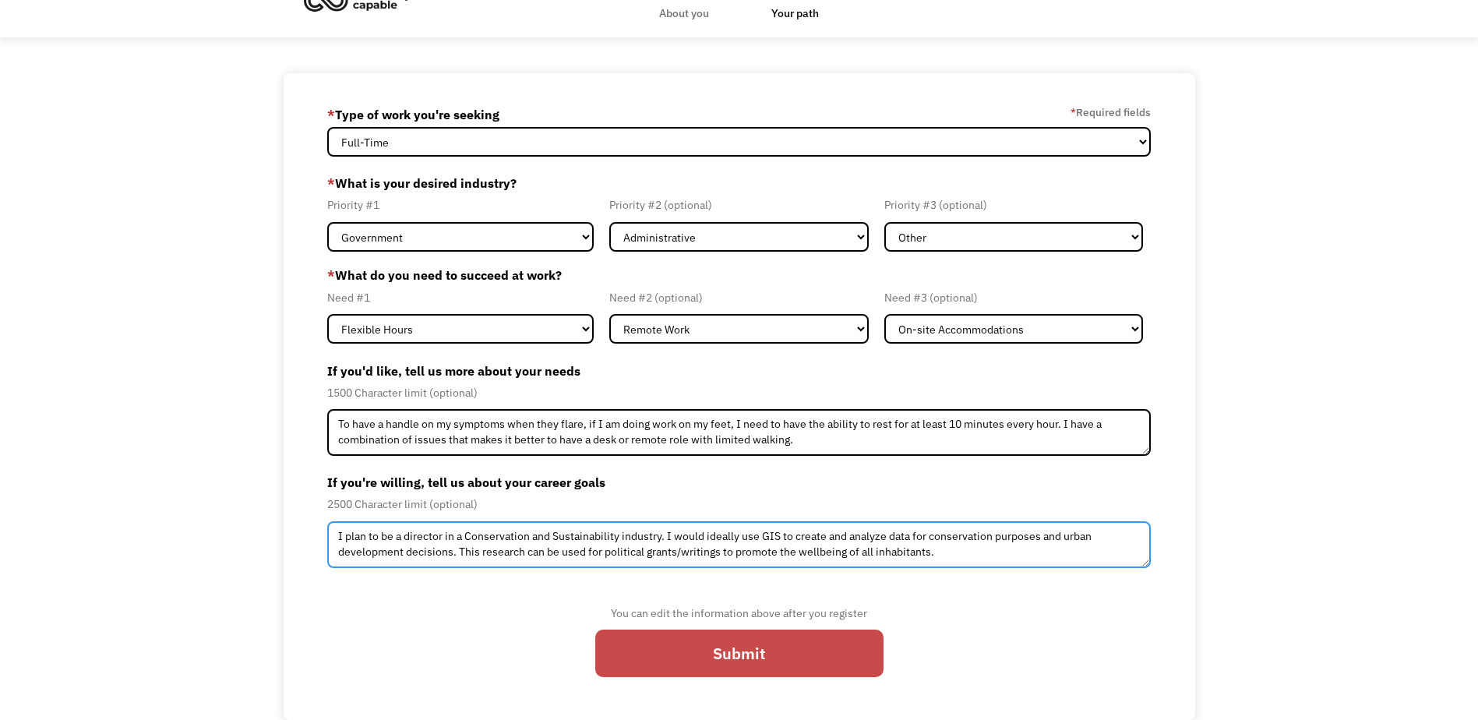  What do you see at coordinates (739, 482) in the screenshot?
I see `label: If you're willing, tell us about your career goals` at bounding box center [739, 482].